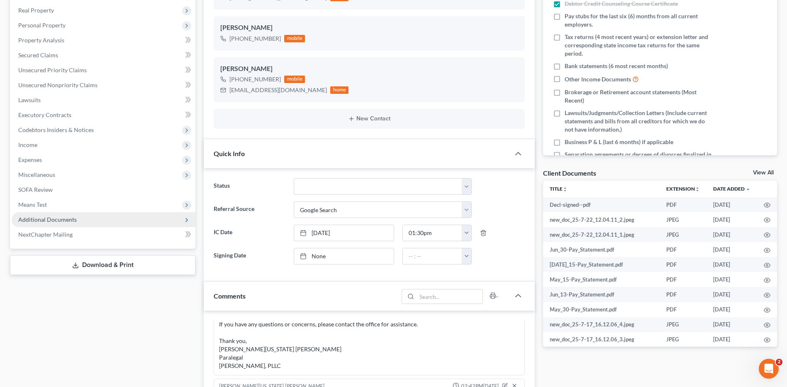  Describe the element at coordinates (103, 190) in the screenshot. I see `a: SOFA Review` at that location.